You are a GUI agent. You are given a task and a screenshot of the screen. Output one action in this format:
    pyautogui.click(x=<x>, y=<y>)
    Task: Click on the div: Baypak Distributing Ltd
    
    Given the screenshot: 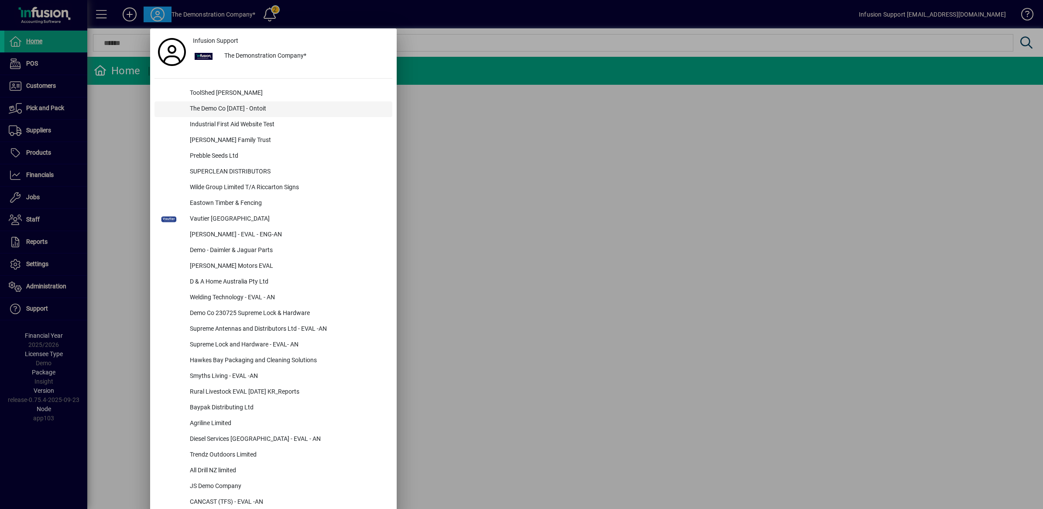 What is the action you would take?
    pyautogui.click(x=288, y=408)
    